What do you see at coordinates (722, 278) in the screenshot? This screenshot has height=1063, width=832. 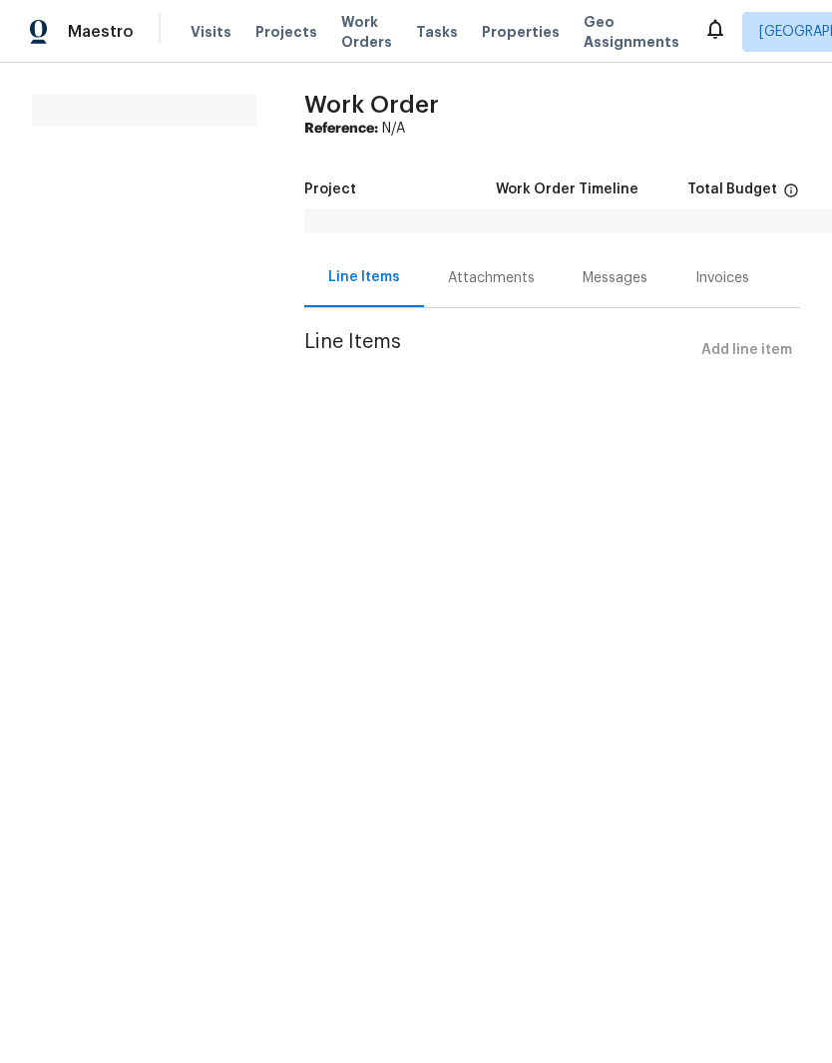 I see `div: Invoices` at bounding box center [722, 278].